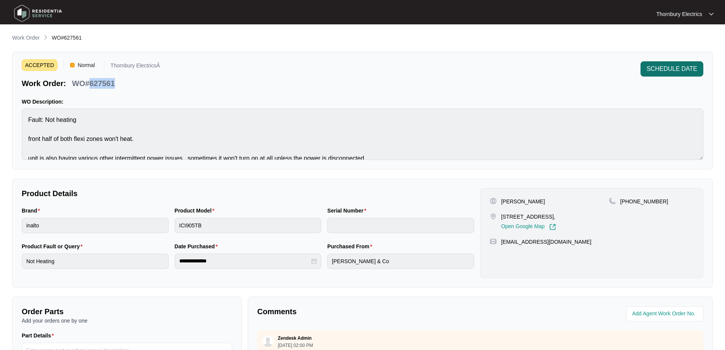  What do you see at coordinates (86, 65) in the screenshot?
I see `span: Normal` at bounding box center [86, 65].